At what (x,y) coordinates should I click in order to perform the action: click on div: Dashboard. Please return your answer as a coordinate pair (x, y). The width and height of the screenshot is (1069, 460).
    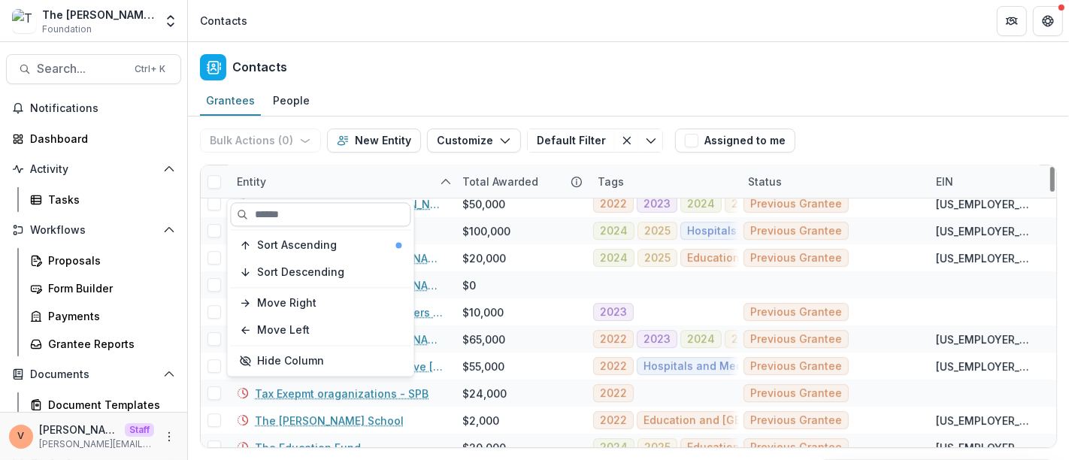
    Looking at the image, I should click on (99, 138).